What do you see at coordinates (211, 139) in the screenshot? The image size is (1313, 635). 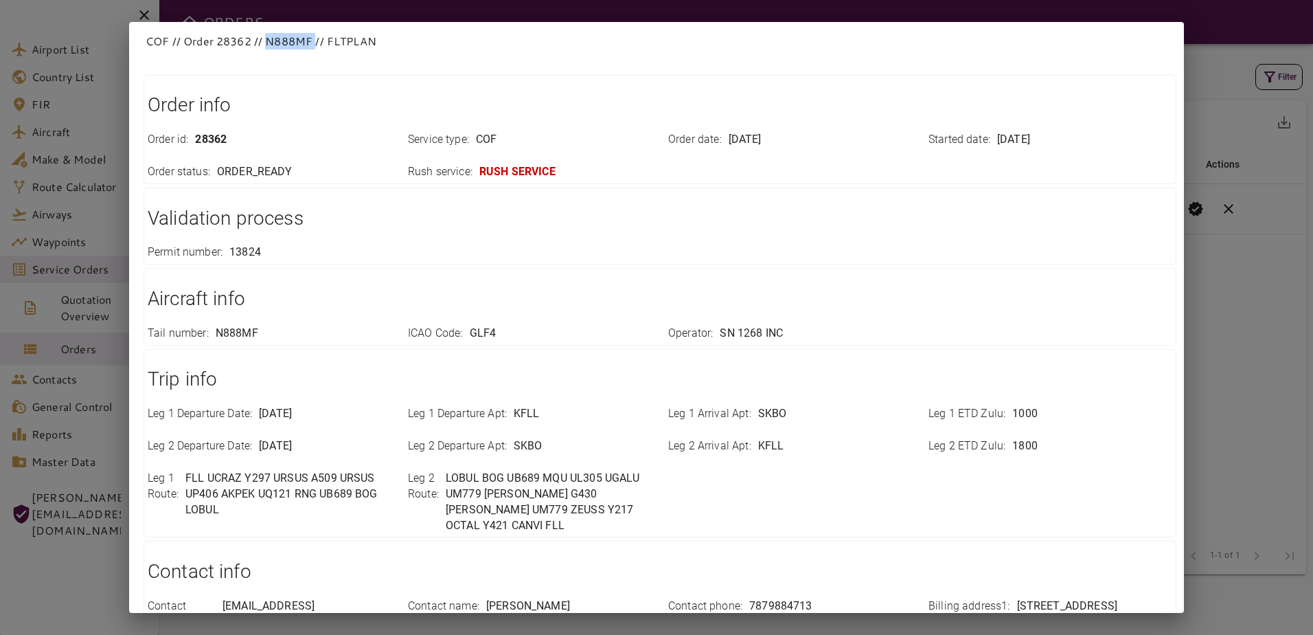 I see `p: 28362` at bounding box center [211, 139].